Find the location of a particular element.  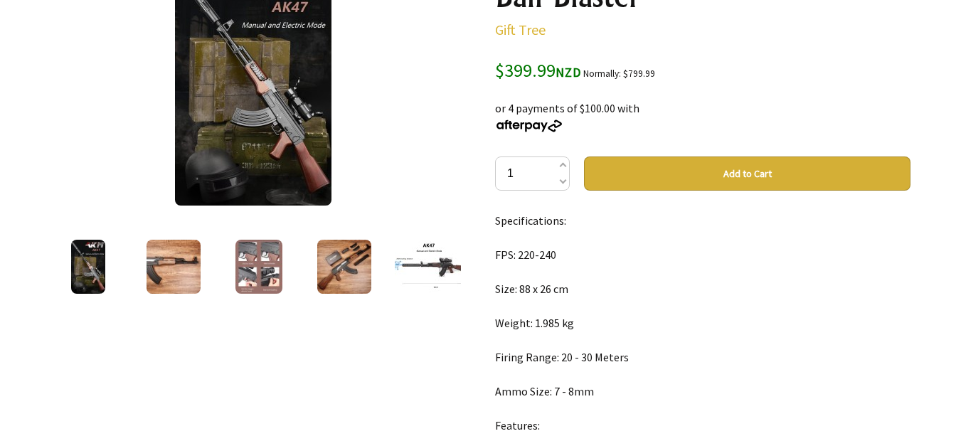

small: Normally: $799.99 is located at coordinates (619, 73).